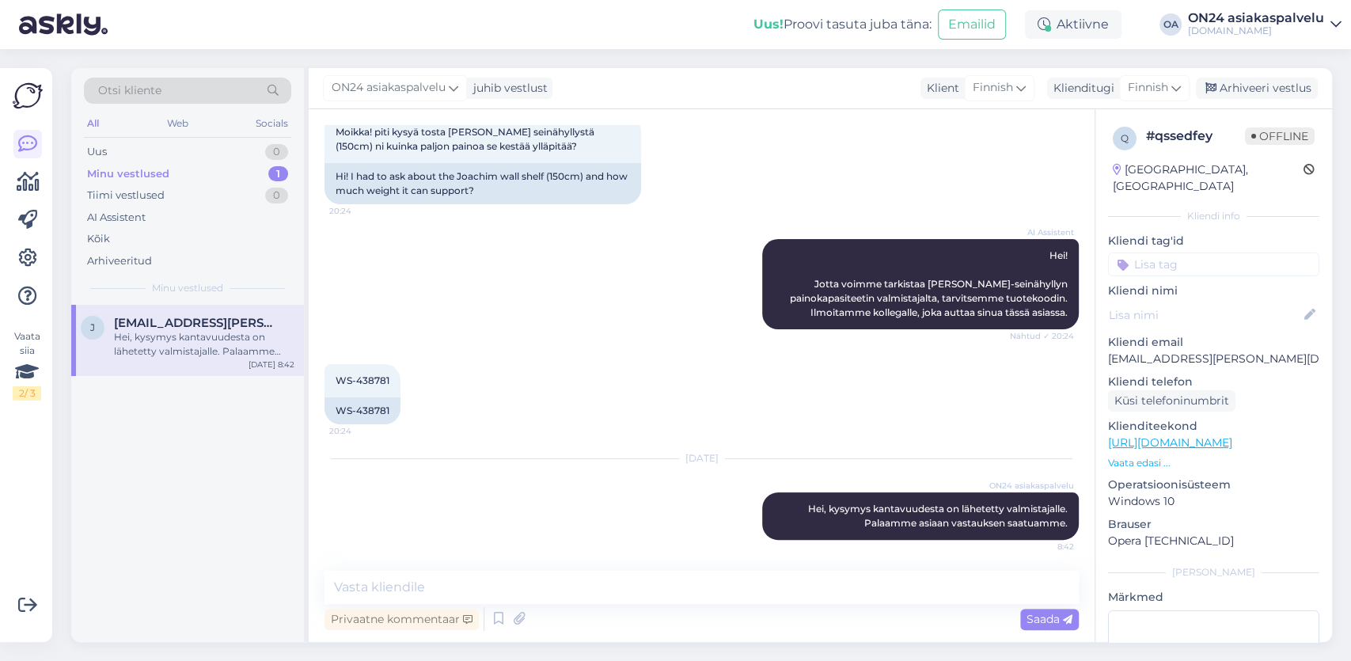  I want to click on img: Askly Logo, so click(28, 96).